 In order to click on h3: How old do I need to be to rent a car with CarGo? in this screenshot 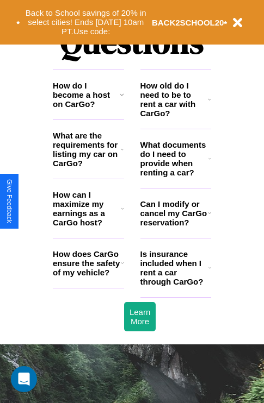, I will do `click(174, 99)`.